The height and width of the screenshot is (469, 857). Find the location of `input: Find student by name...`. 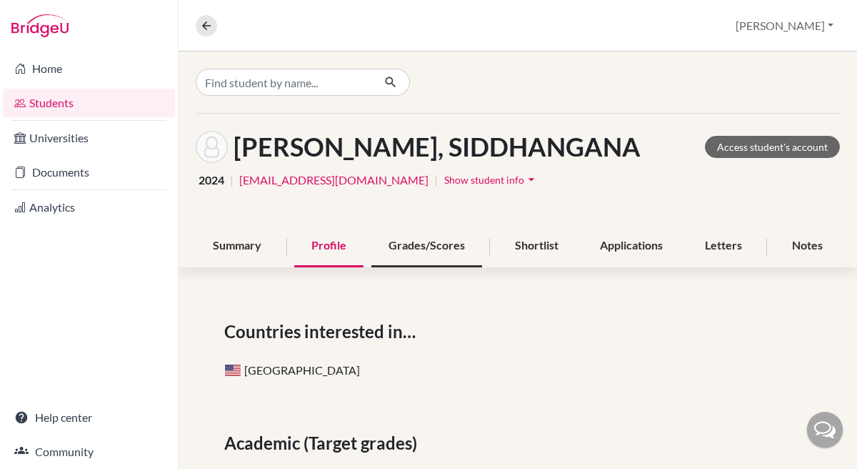

input: Find student by name... is located at coordinates (284, 82).